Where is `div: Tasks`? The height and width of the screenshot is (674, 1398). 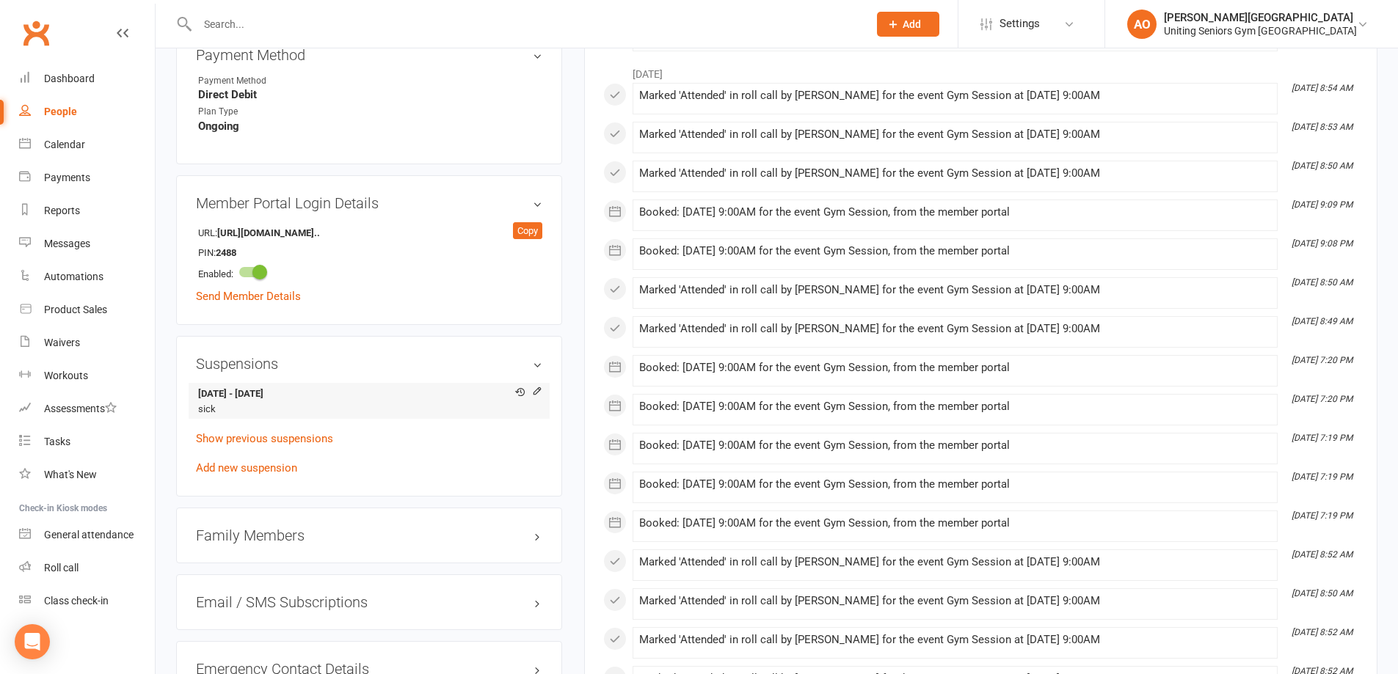 div: Tasks is located at coordinates (57, 442).